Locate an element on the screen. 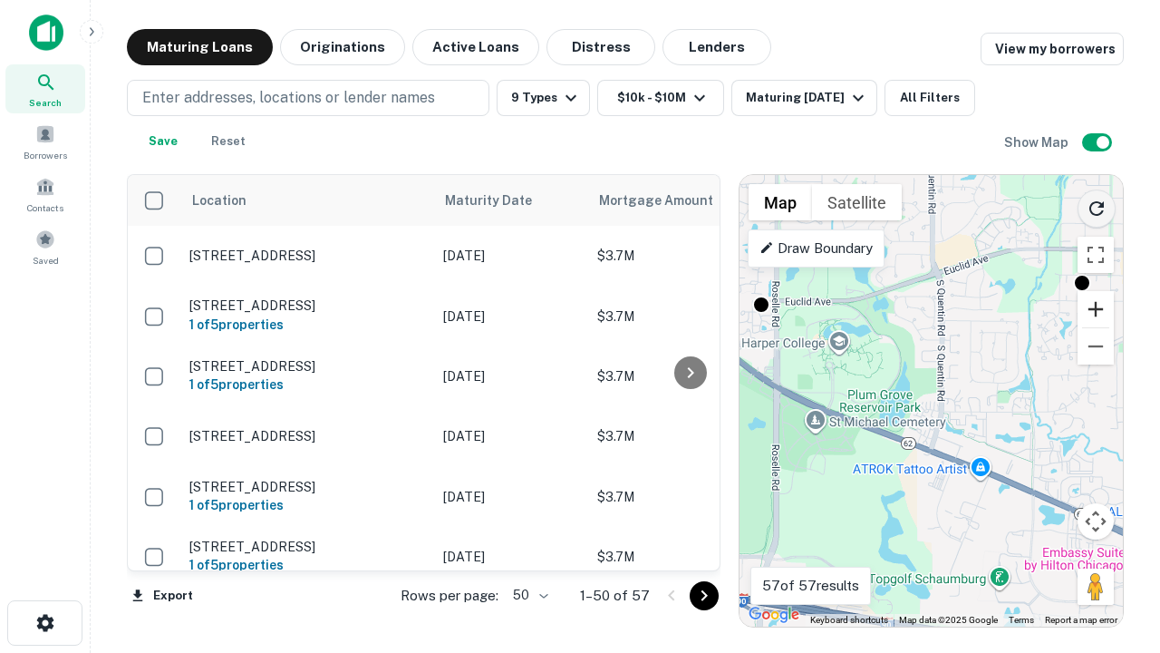 This screenshot has width=1160, height=653. th: Maturity Date is located at coordinates (511, 200).